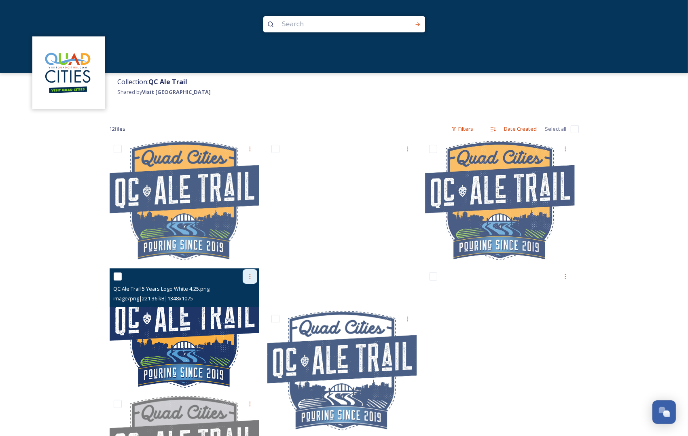 This screenshot has width=688, height=436. What do you see at coordinates (168, 82) in the screenshot?
I see `strong: QC Ale Trail` at bounding box center [168, 82].